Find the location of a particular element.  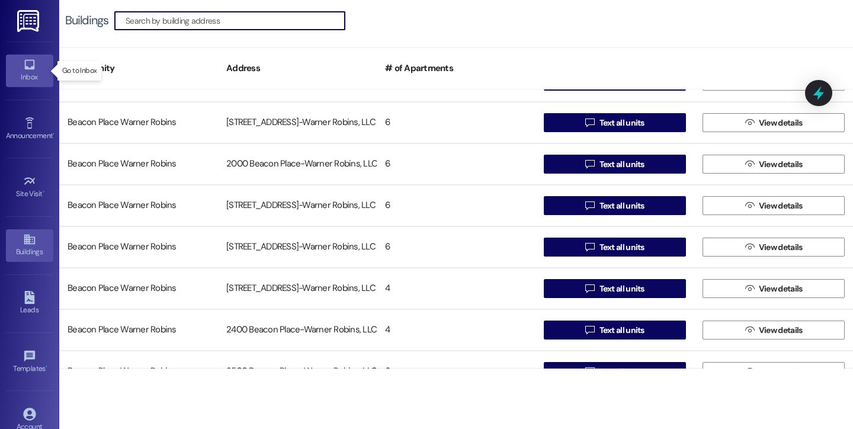

a: Inbox is located at coordinates (30, 70).